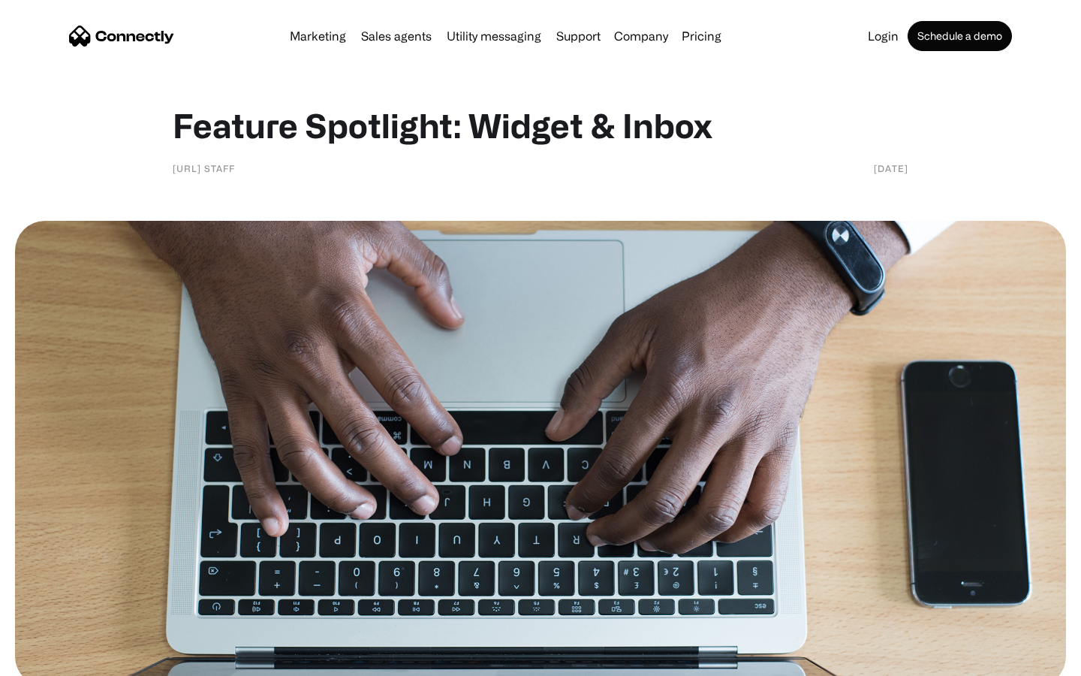 This screenshot has width=1081, height=676. Describe the element at coordinates (578, 36) in the screenshot. I see `a: Support` at that location.